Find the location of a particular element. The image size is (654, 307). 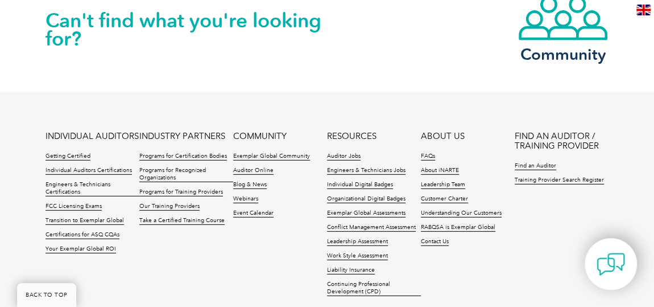

a: Understanding Our Customers is located at coordinates (461, 213).